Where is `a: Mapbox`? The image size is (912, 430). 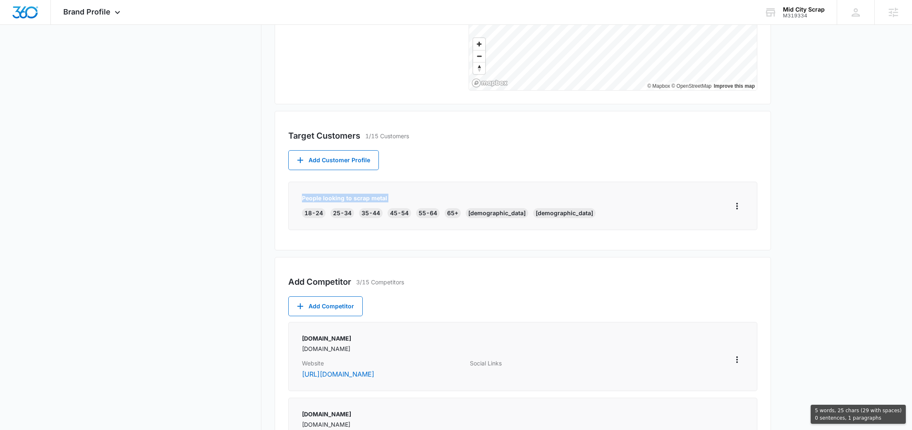
a: Mapbox is located at coordinates (658, 86).